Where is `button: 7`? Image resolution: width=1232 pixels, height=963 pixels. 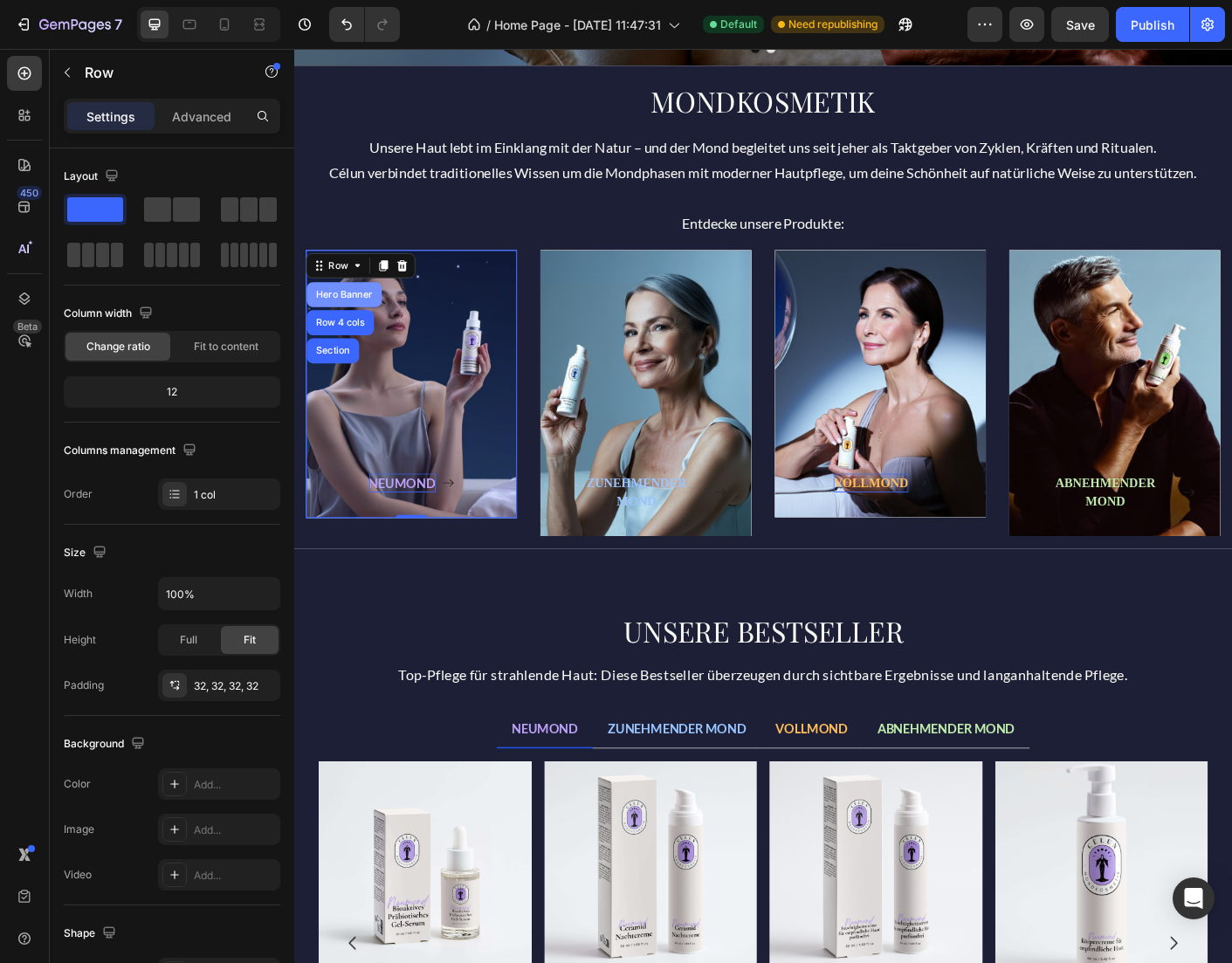
button: 7 is located at coordinates (68, 25).